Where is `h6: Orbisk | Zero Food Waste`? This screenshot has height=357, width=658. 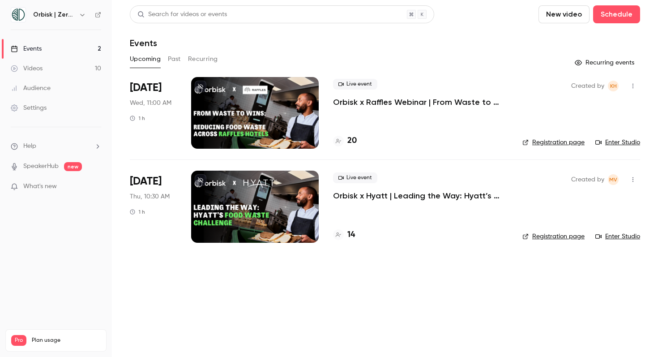
h6: Orbisk | Zero Food Waste is located at coordinates (54, 15).